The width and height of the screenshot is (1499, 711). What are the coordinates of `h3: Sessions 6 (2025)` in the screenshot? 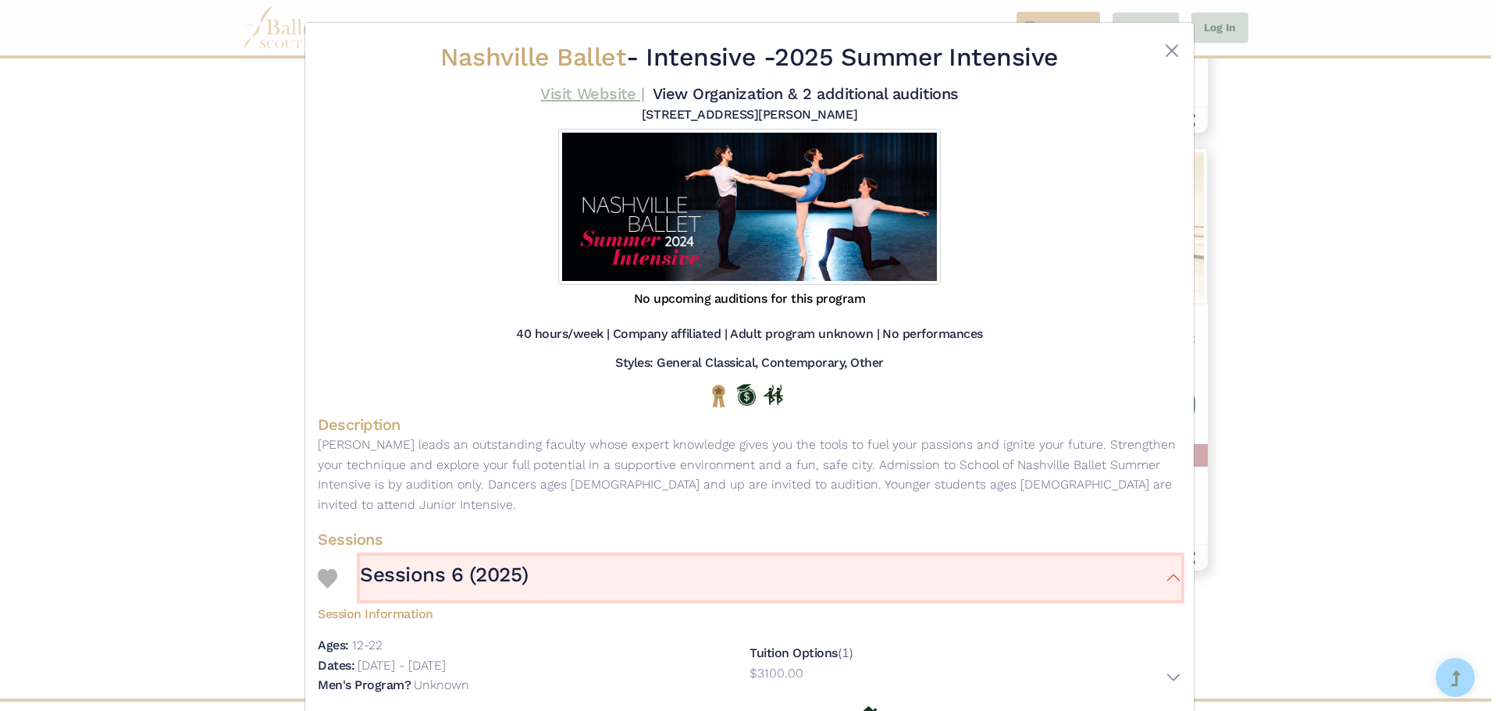 It's located at (444, 575).